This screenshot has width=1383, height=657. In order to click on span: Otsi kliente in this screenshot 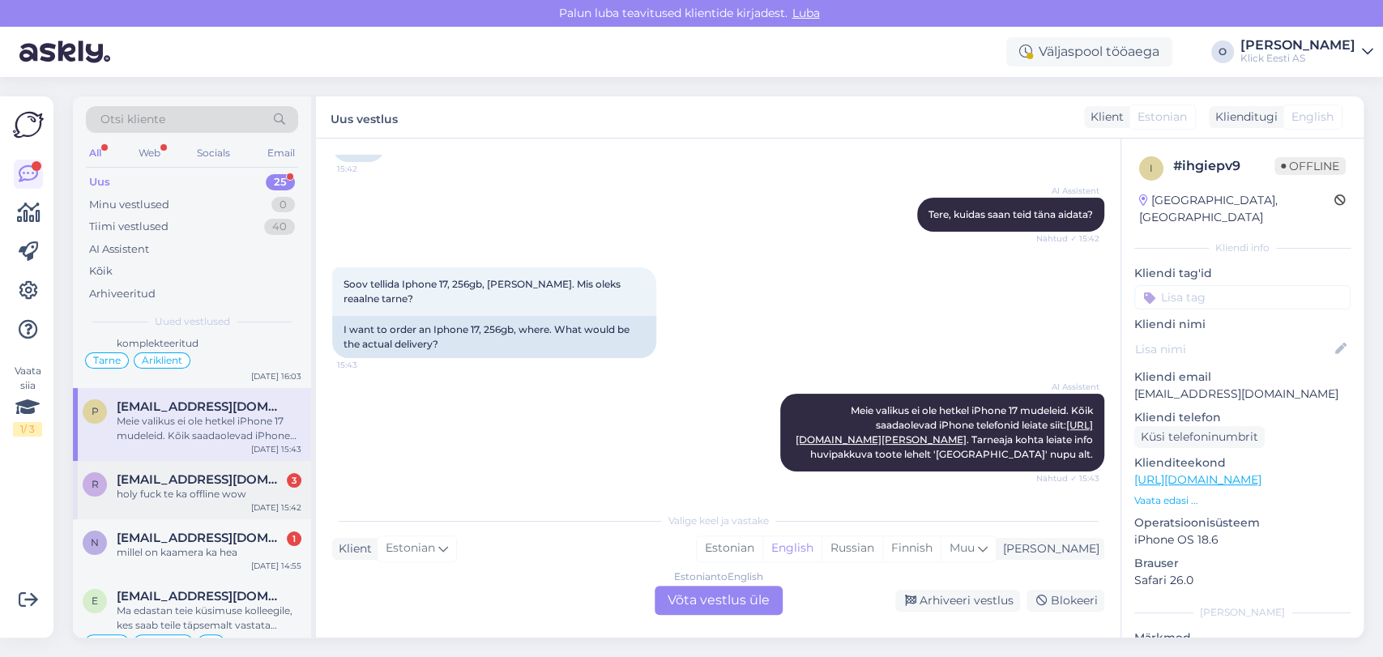, I will do `click(133, 119)`.